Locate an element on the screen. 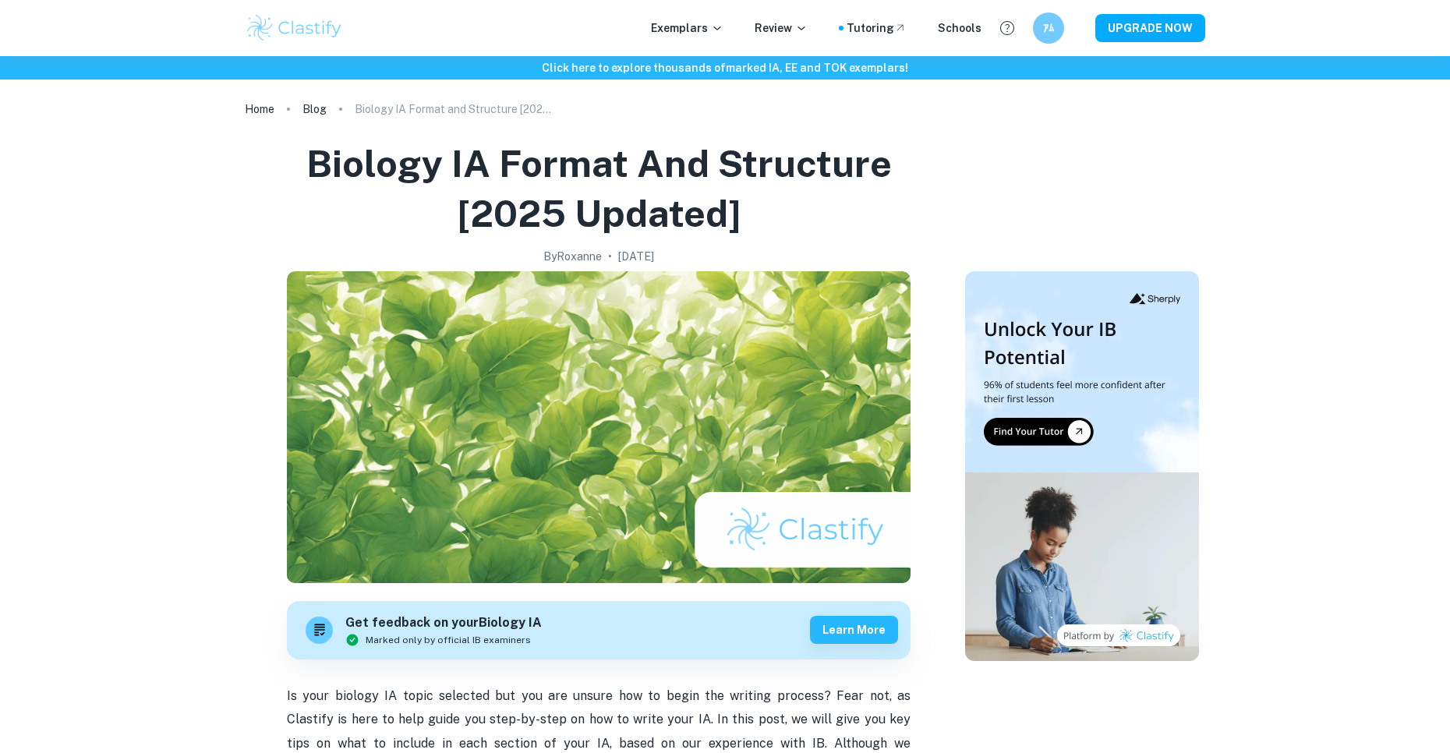 This screenshot has height=753, width=1450. button: ｱﾑ is located at coordinates (1048, 28).